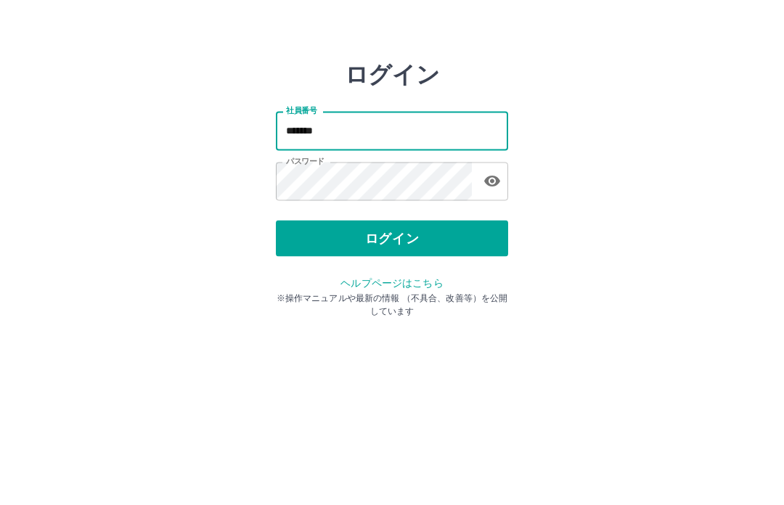 The height and width of the screenshot is (505, 784). What do you see at coordinates (392, 335) in the screenshot?
I see `p: ※操作マニュアルや最新の情報 （不具合、改善等）を公開しています` at bounding box center [392, 335].